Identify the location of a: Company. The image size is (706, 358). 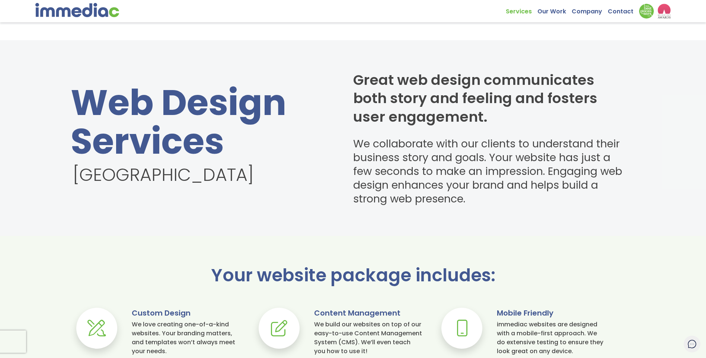
(590, 9).